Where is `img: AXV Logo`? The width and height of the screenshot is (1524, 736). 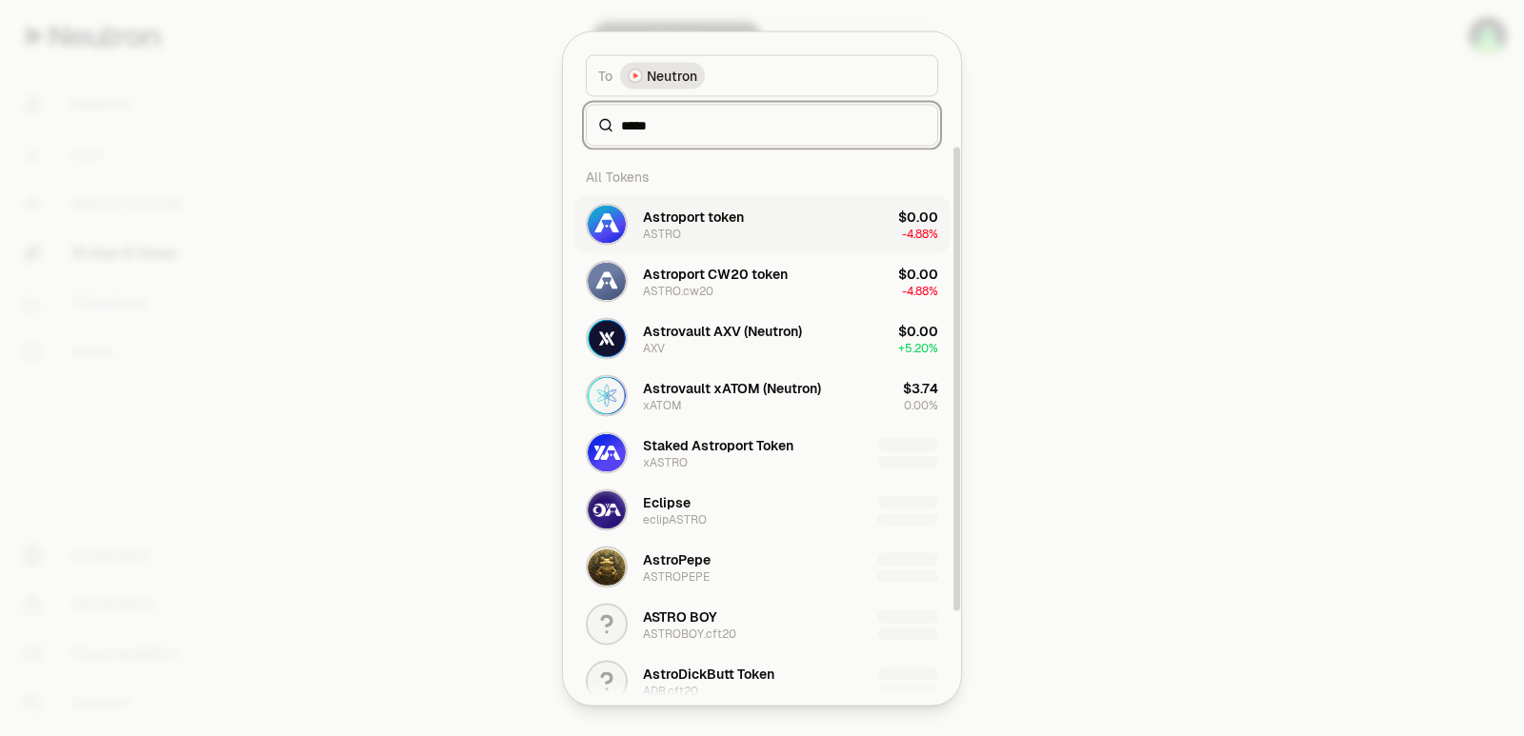
img: AXV Logo is located at coordinates (607, 338).